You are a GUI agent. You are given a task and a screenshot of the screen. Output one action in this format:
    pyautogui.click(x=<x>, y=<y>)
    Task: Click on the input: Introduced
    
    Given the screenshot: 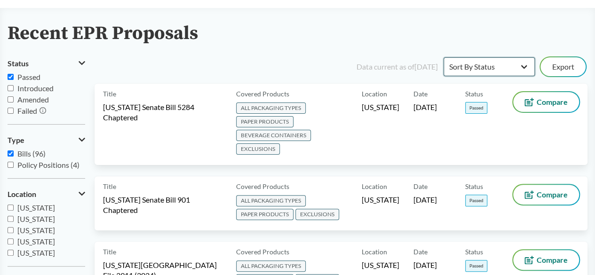 What is the action you would take?
    pyautogui.click(x=10, y=88)
    